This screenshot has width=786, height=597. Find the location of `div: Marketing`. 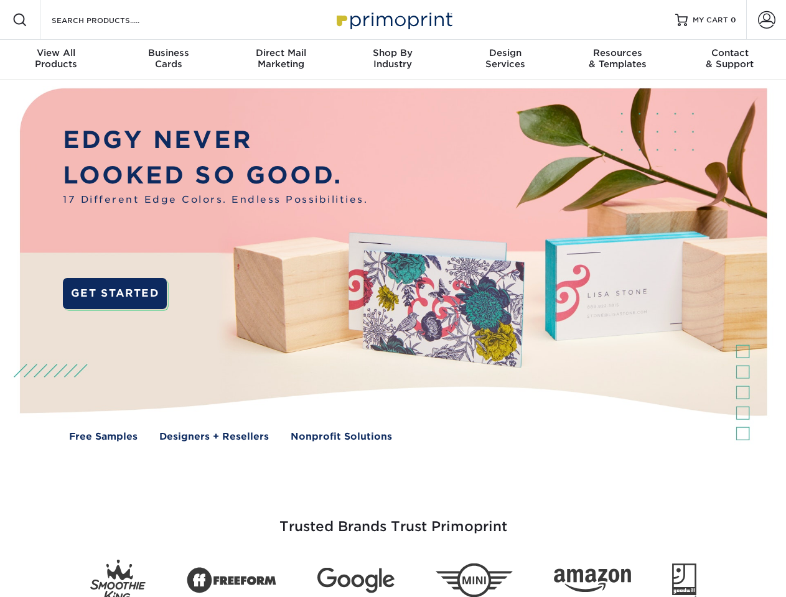

div: Marketing is located at coordinates (281, 58).